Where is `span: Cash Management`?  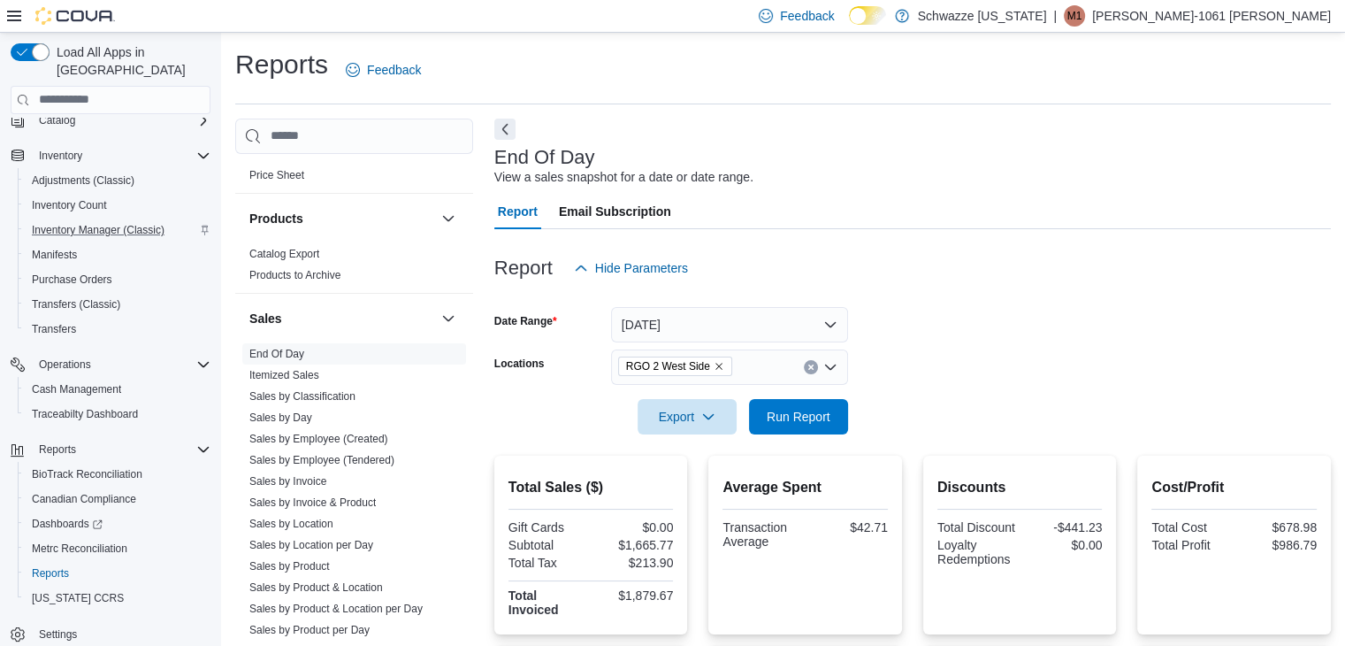 span: Cash Management is located at coordinates (118, 389).